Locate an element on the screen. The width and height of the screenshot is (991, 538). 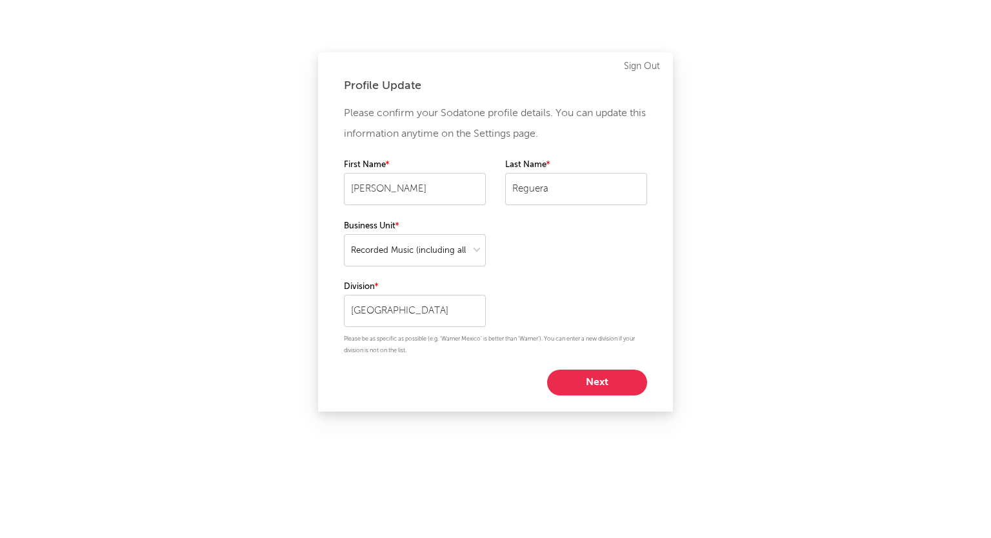
label: Division is located at coordinates (415, 287).